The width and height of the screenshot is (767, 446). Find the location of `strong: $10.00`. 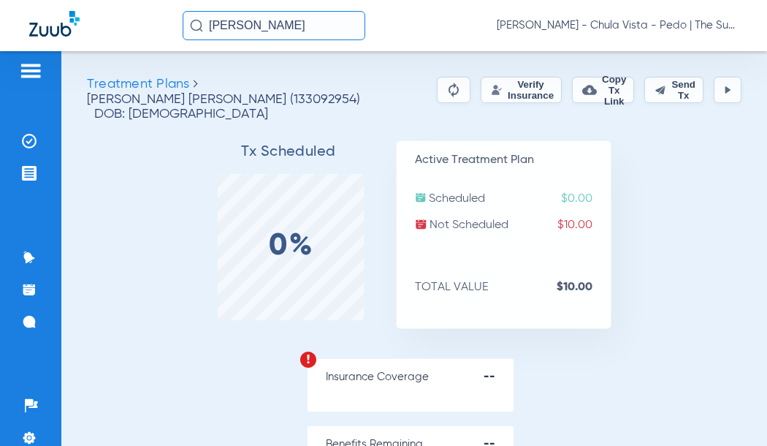

strong: $10.00 is located at coordinates (584, 287).